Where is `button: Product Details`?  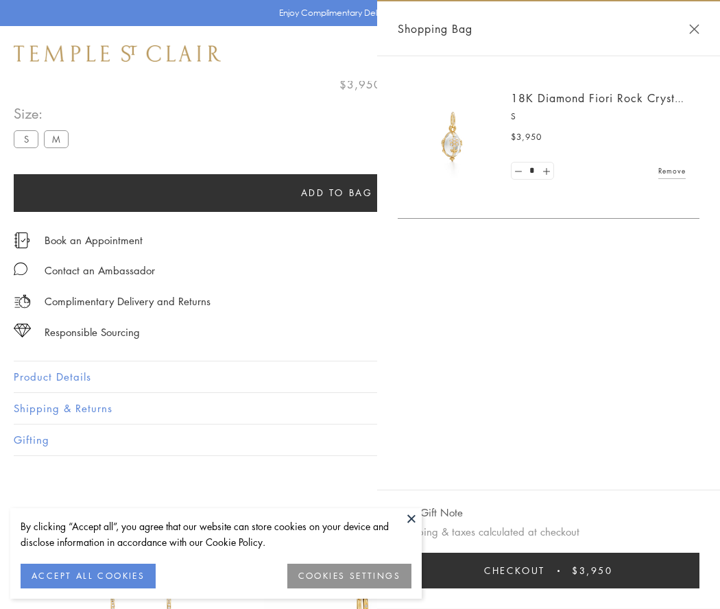
button: Product Details is located at coordinates (360, 377).